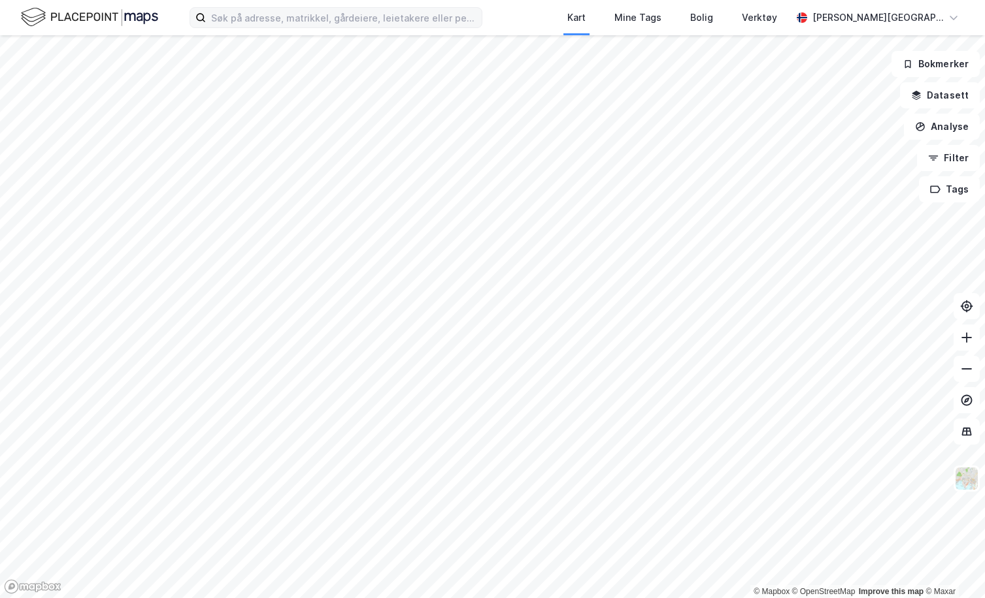  I want to click on div: Kontrollprogram for chat, so click(952, 567).